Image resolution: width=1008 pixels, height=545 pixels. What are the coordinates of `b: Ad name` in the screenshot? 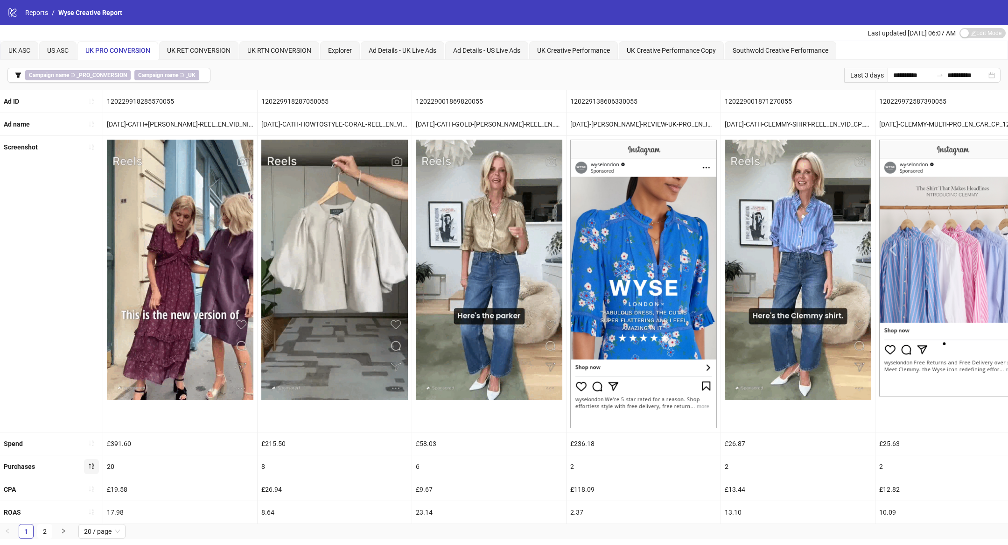 It's located at (17, 124).